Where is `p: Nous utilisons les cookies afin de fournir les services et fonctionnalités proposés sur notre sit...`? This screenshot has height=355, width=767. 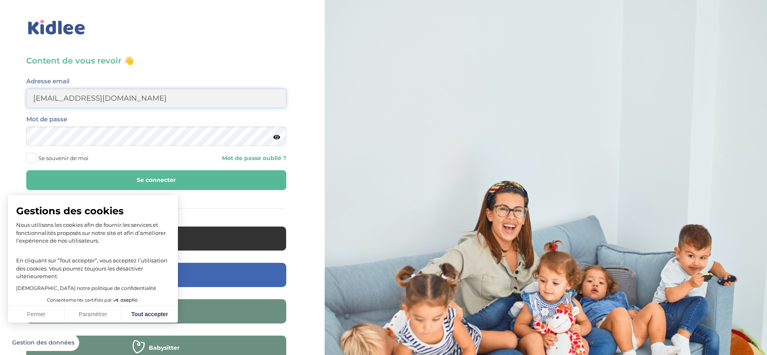
p: Nous utilisons les cookies afin de fournir les services et fonctionnalités proposés sur notre sit... is located at coordinates (93, 233).